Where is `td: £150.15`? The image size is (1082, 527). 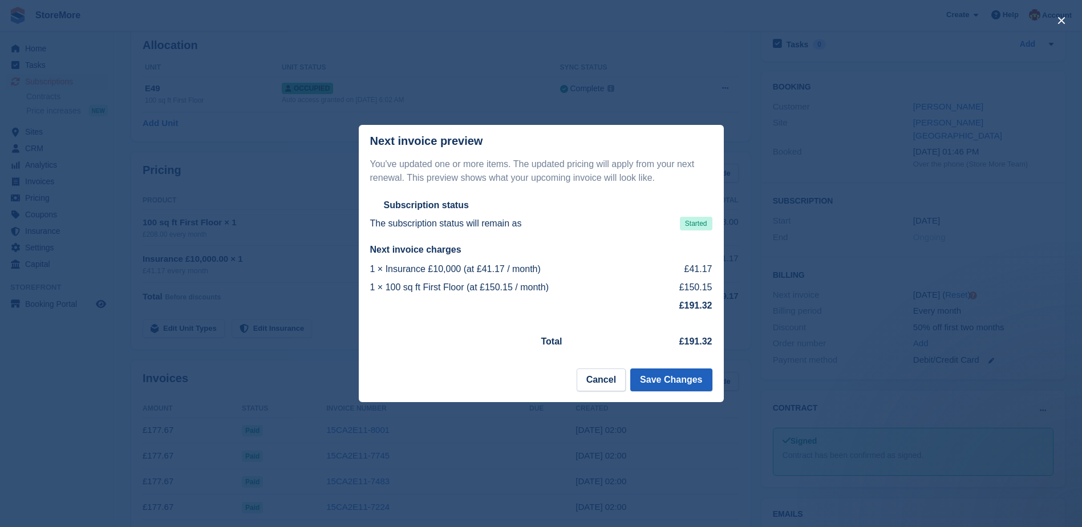 td: £150.15 is located at coordinates (685, 288).